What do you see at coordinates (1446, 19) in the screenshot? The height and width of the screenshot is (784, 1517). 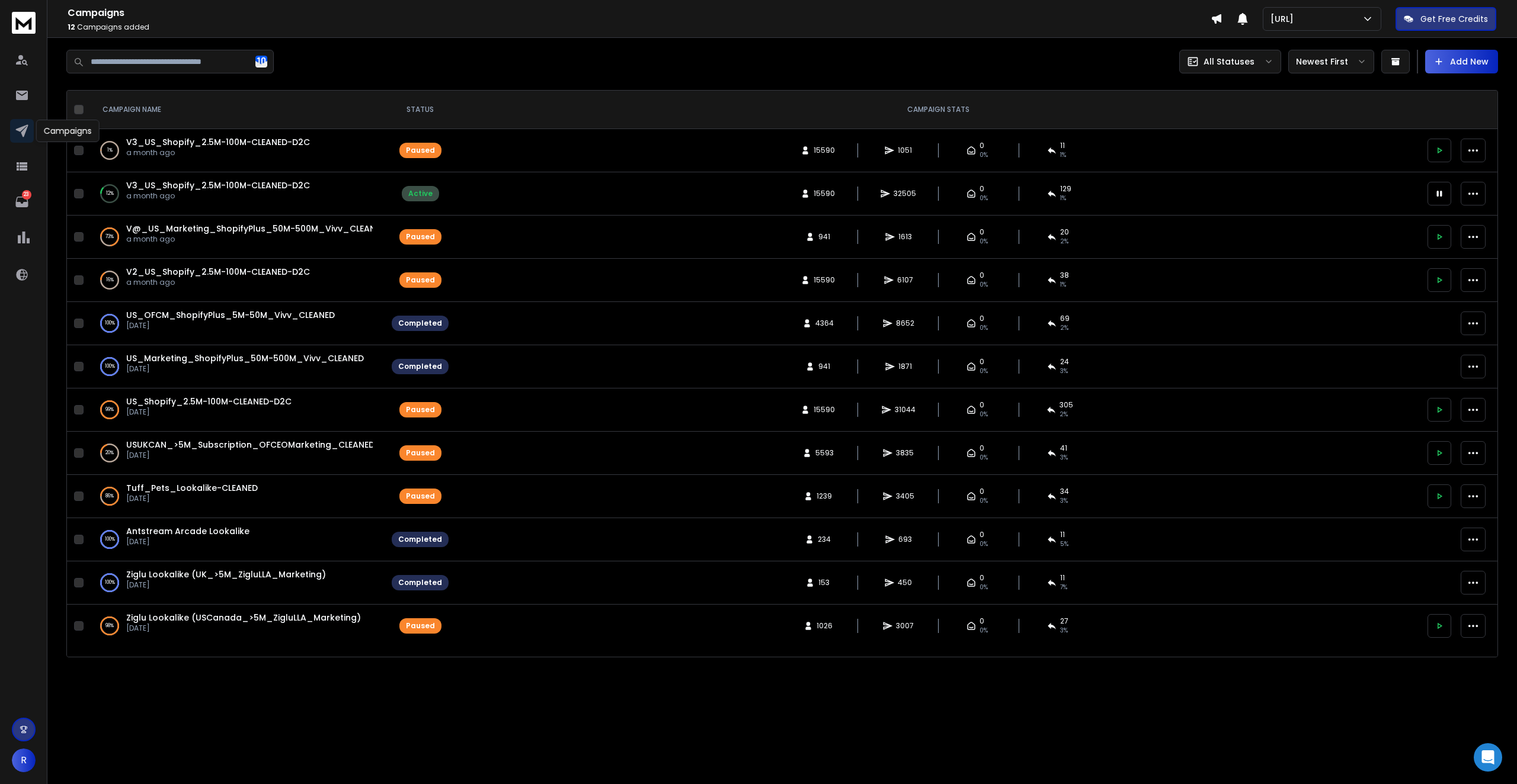 I see `button: Get Free Credits` at bounding box center [1446, 19].